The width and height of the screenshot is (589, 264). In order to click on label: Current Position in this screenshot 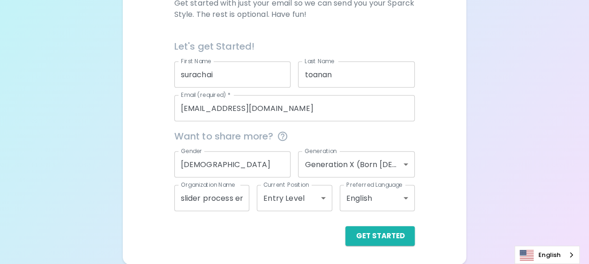, I will do `click(286, 185)`.